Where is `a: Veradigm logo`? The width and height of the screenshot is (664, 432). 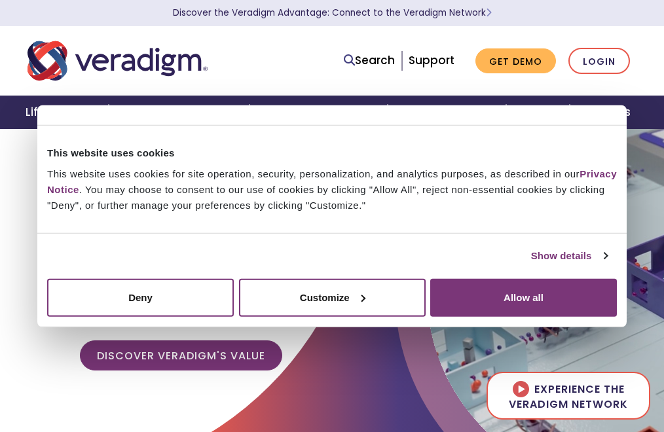
a: Veradigm logo is located at coordinates (117, 61).